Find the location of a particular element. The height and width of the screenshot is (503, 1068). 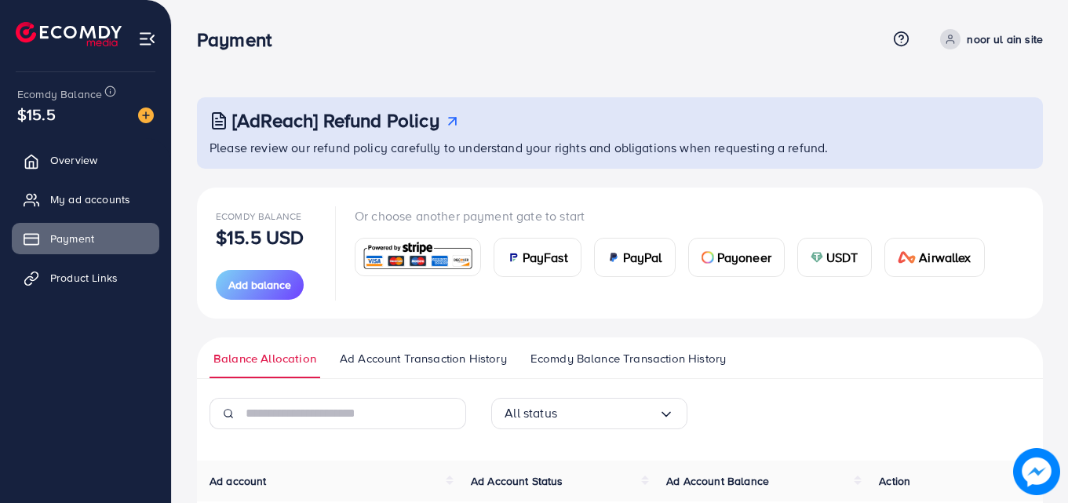

a: cardAirwallex is located at coordinates (935, 257).